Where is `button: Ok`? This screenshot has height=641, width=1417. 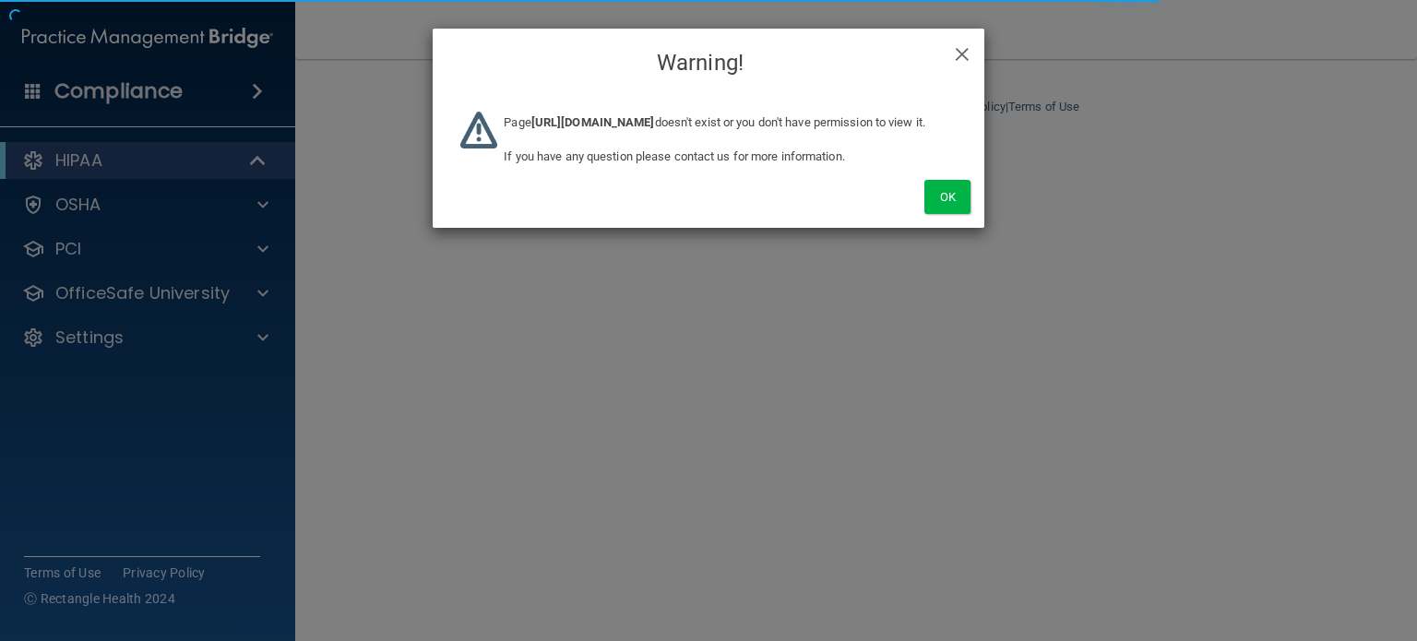
button: Ok is located at coordinates (948, 197).